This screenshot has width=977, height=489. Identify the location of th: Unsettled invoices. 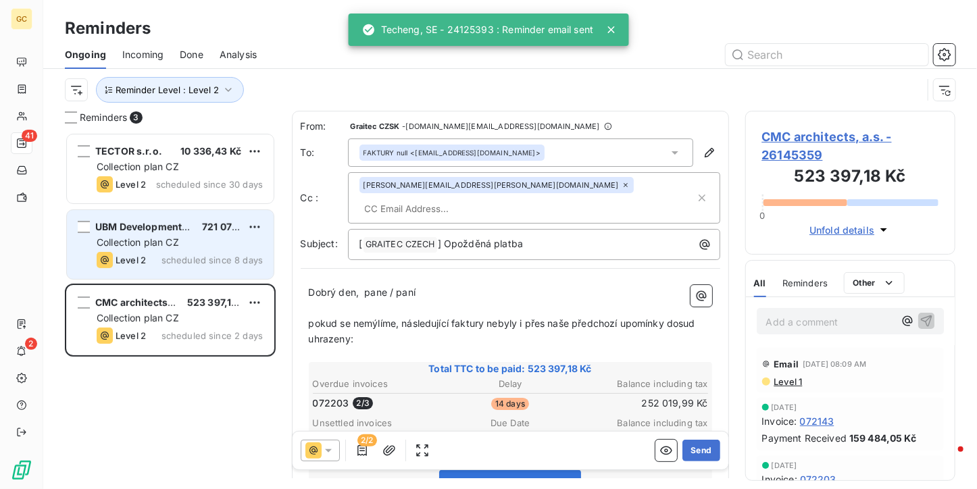
(378, 423).